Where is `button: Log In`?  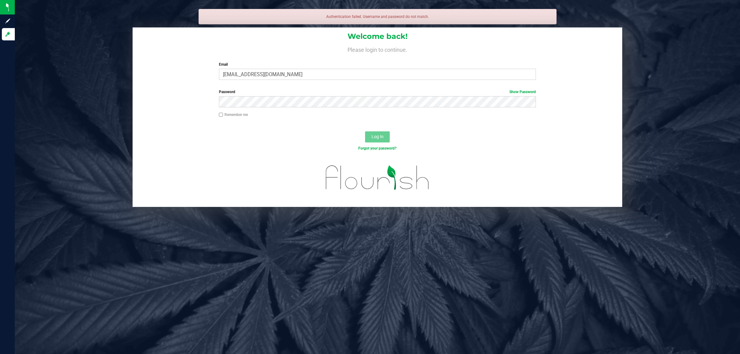 button: Log In is located at coordinates (377, 137).